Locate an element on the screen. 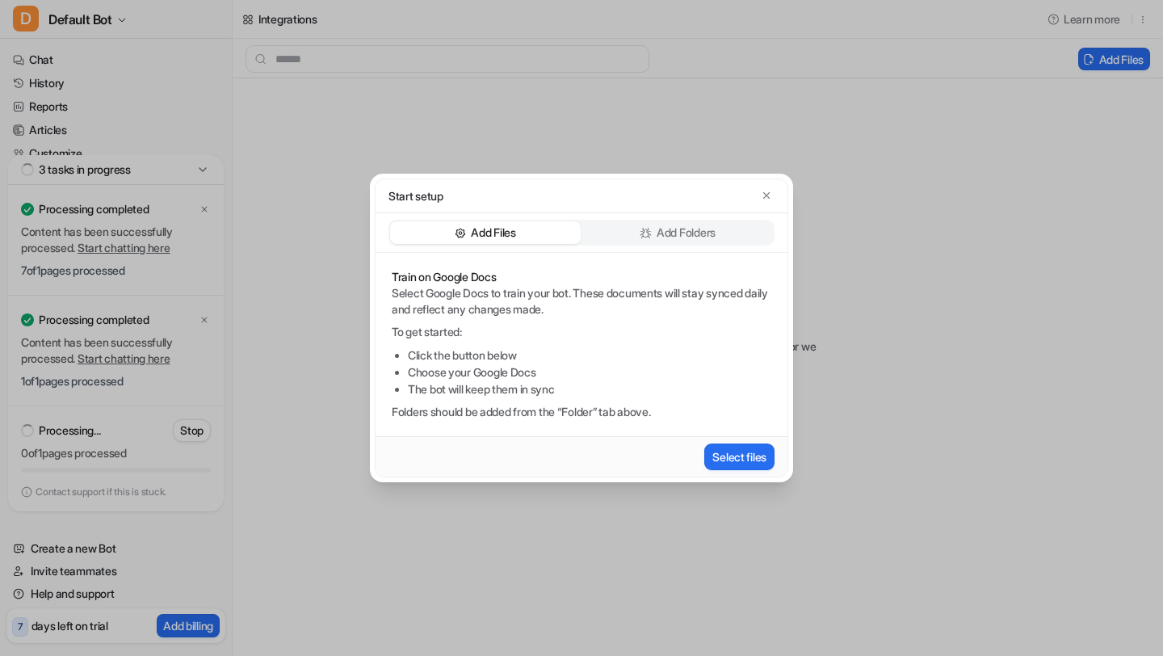 The width and height of the screenshot is (1163, 656). p: Train on Google Docs is located at coordinates (582, 277).